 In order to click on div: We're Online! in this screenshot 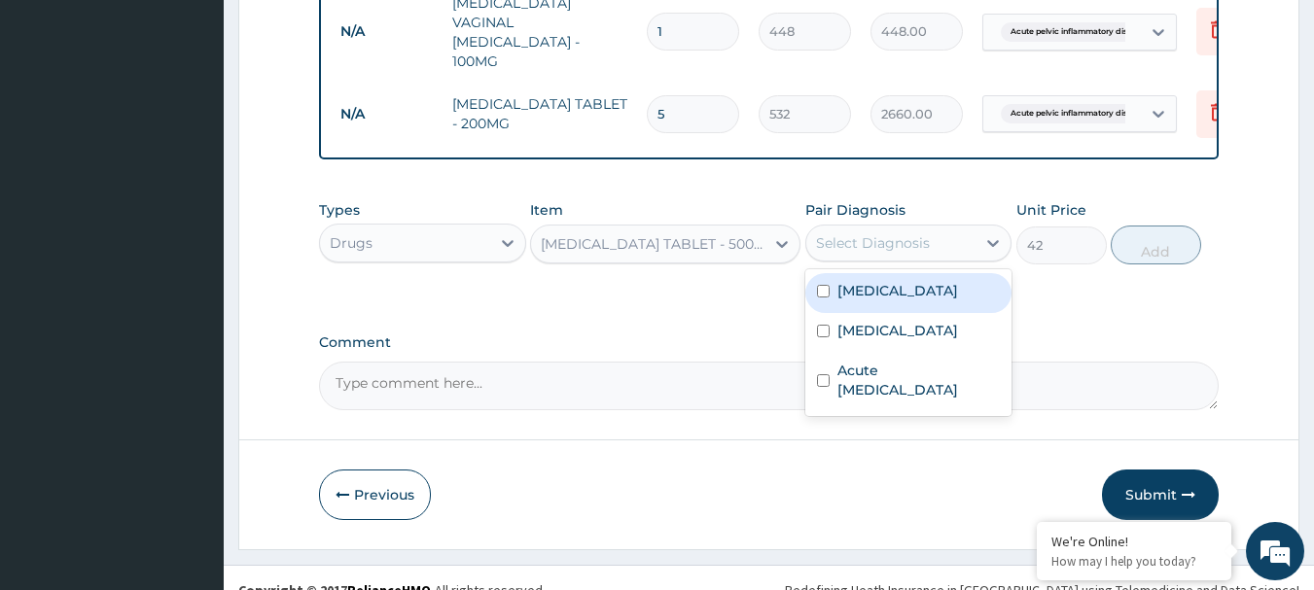, I will do `click(1134, 542)`.